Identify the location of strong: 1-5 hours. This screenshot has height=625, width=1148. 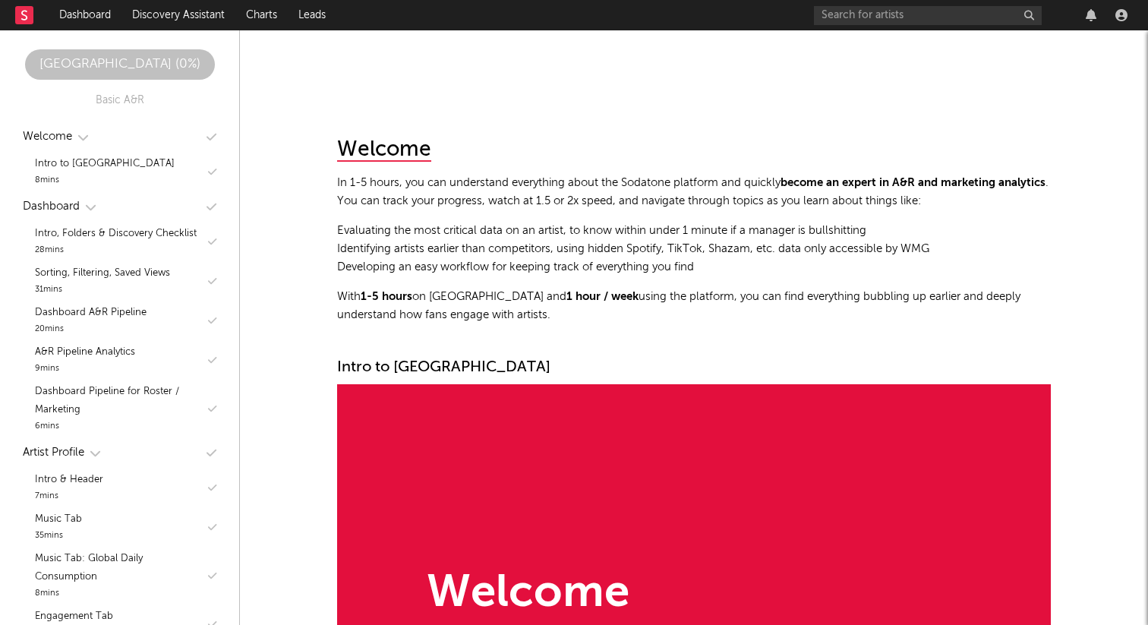
(386, 296).